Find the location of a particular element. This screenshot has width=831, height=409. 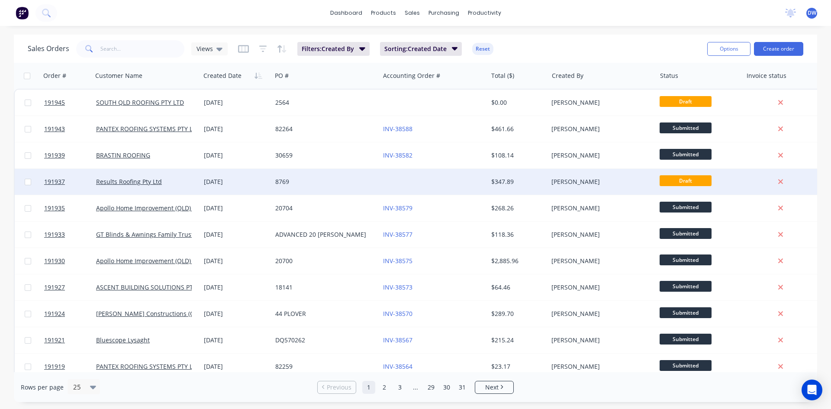

a: Page 3 is located at coordinates (400, 387).